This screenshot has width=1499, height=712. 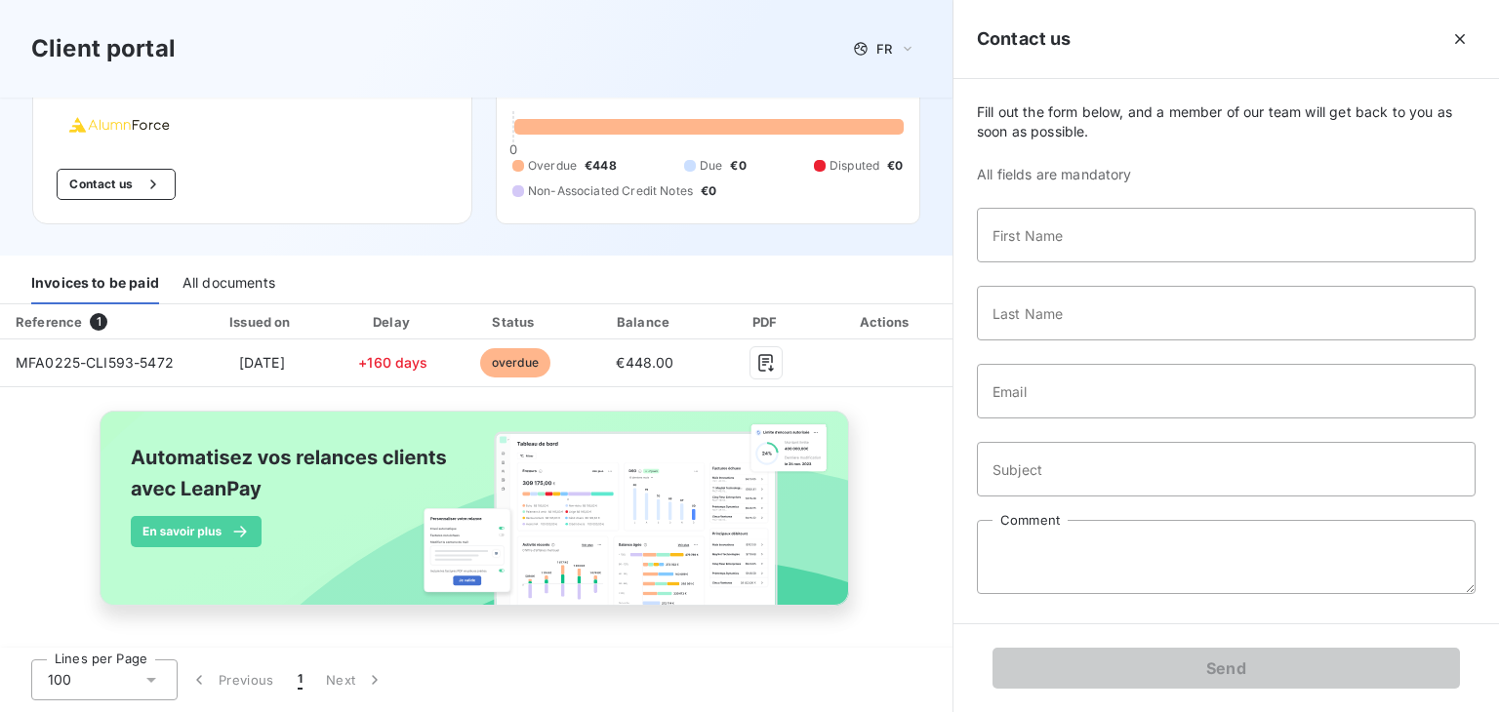 I want to click on span: €448, so click(x=600, y=166).